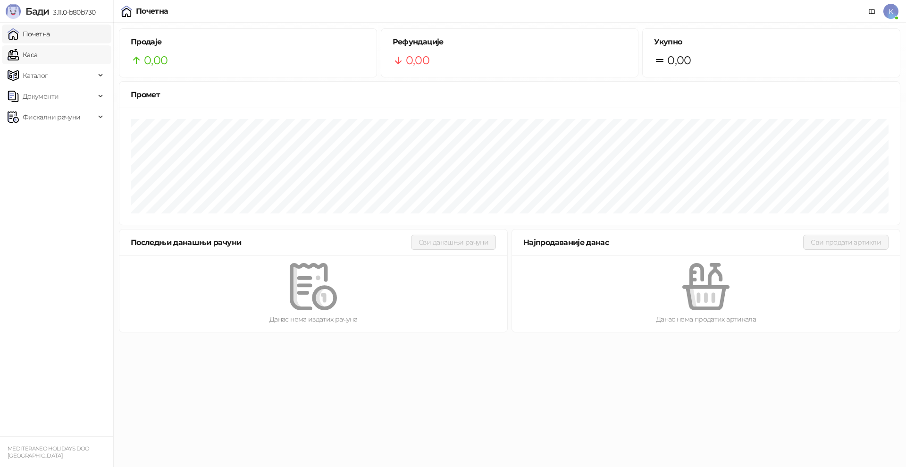 The image size is (906, 467). What do you see at coordinates (706, 319) in the screenshot?
I see `div: Данас нема продатих артикала` at bounding box center [706, 319].